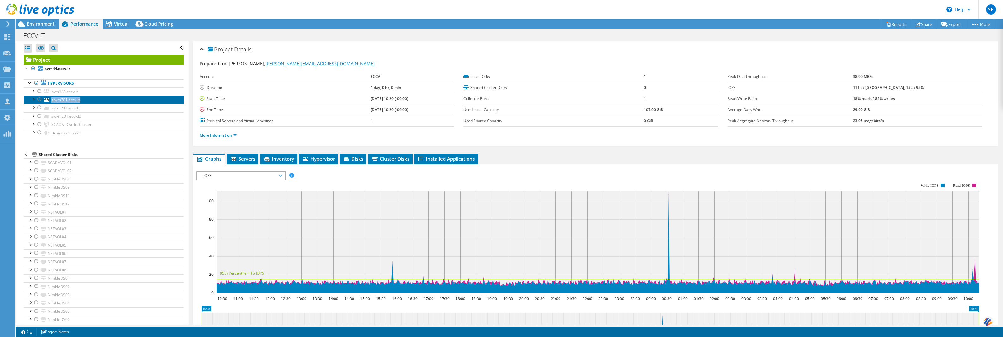 Image resolution: width=1003 pixels, height=337 pixels. I want to click on text: 18:30, so click(476, 299).